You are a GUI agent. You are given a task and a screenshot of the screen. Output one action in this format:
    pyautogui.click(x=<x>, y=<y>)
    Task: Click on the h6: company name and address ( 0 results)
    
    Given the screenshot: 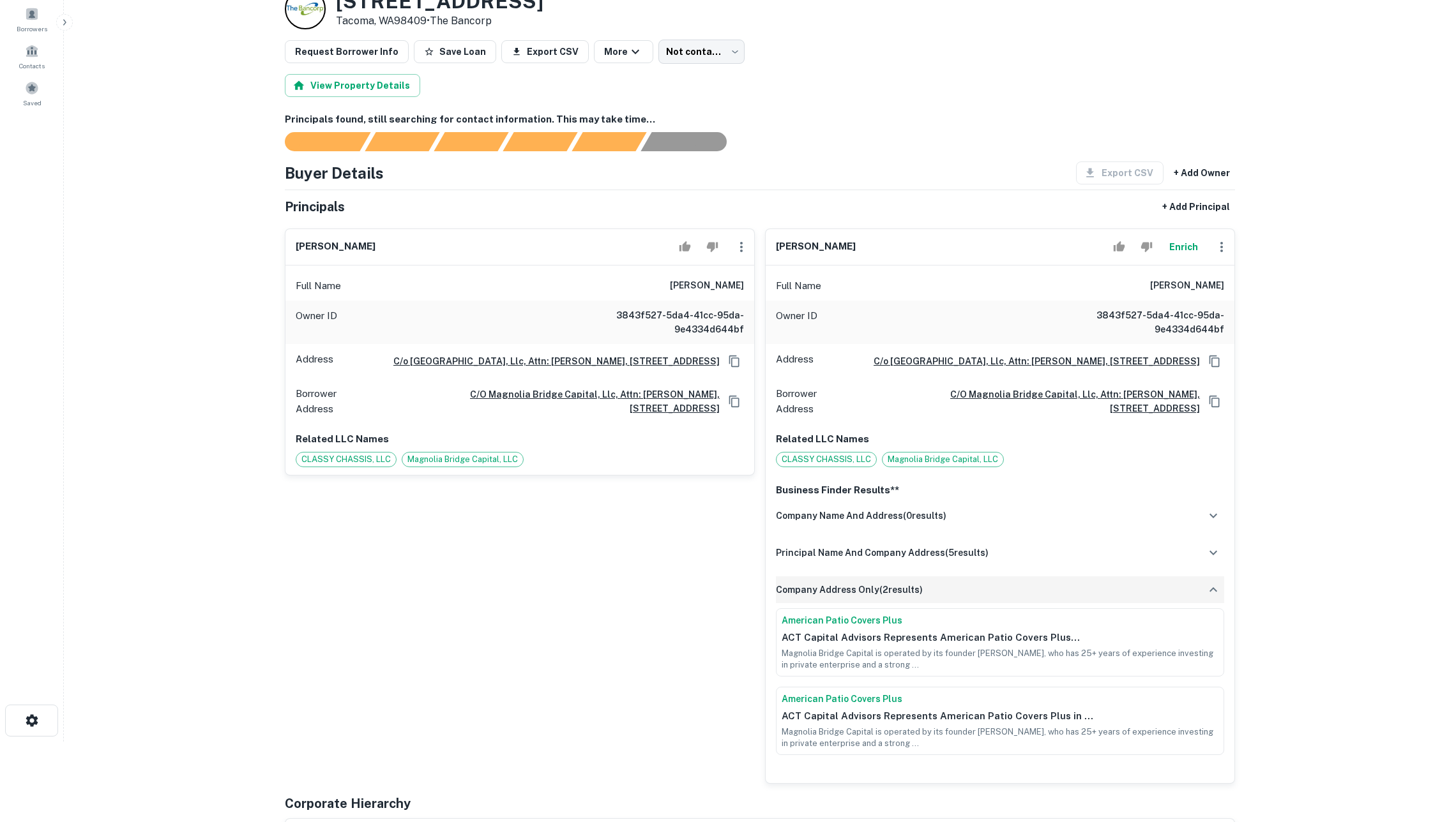 What is the action you would take?
    pyautogui.click(x=861, y=516)
    